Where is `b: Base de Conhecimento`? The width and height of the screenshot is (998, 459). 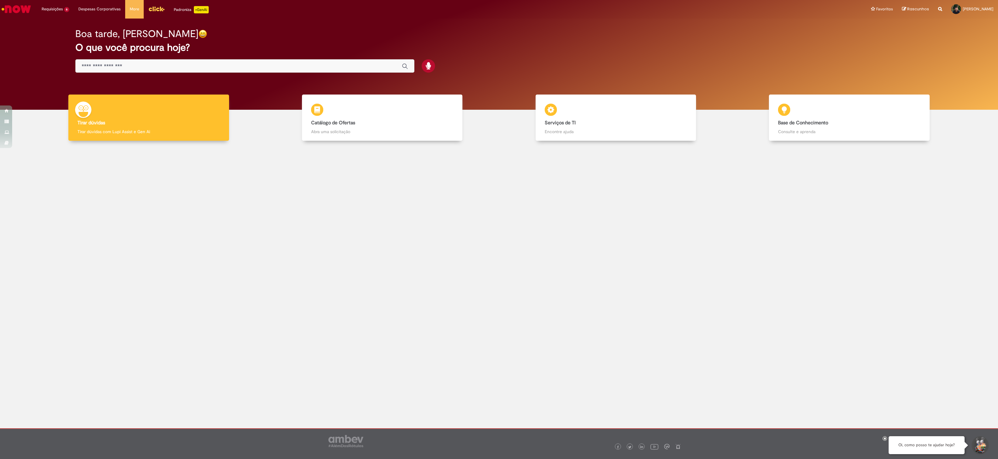 b: Base de Conhecimento is located at coordinates (803, 123).